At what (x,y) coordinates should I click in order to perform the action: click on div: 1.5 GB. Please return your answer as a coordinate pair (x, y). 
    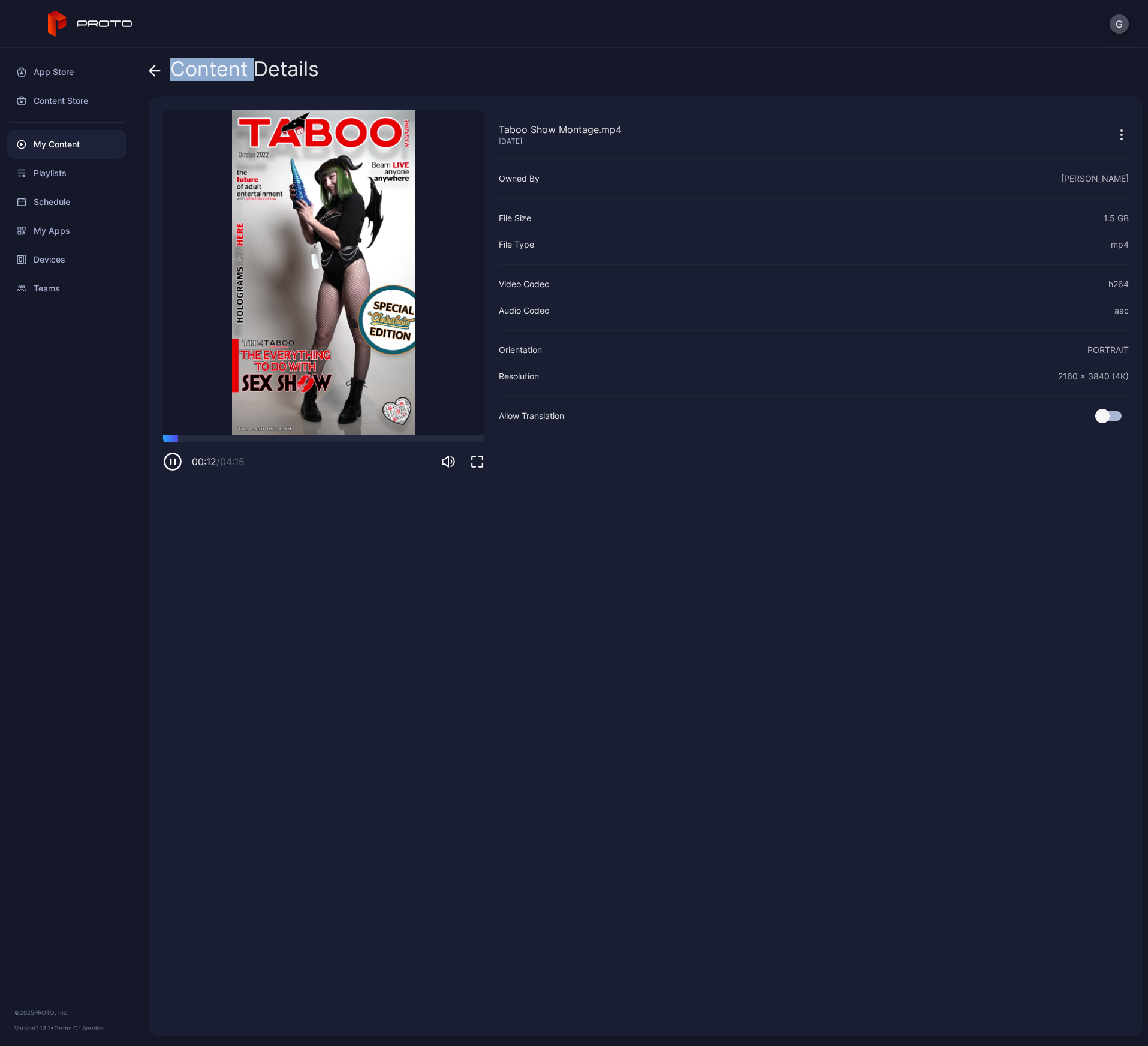
    Looking at the image, I should click on (1117, 218).